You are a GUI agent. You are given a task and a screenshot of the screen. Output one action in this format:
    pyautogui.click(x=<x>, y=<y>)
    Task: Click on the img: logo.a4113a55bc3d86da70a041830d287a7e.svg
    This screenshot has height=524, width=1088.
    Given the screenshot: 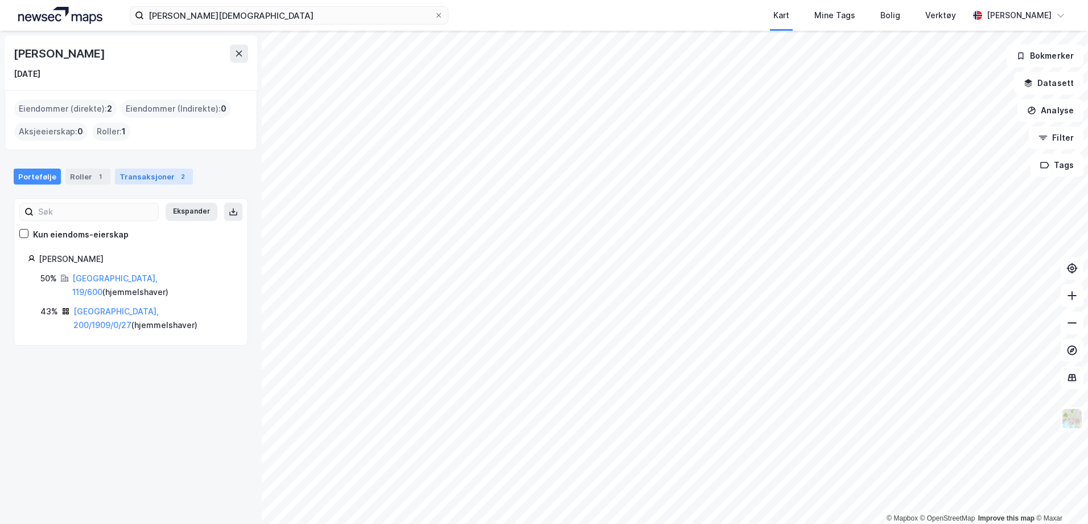 What is the action you would take?
    pyautogui.click(x=60, y=15)
    